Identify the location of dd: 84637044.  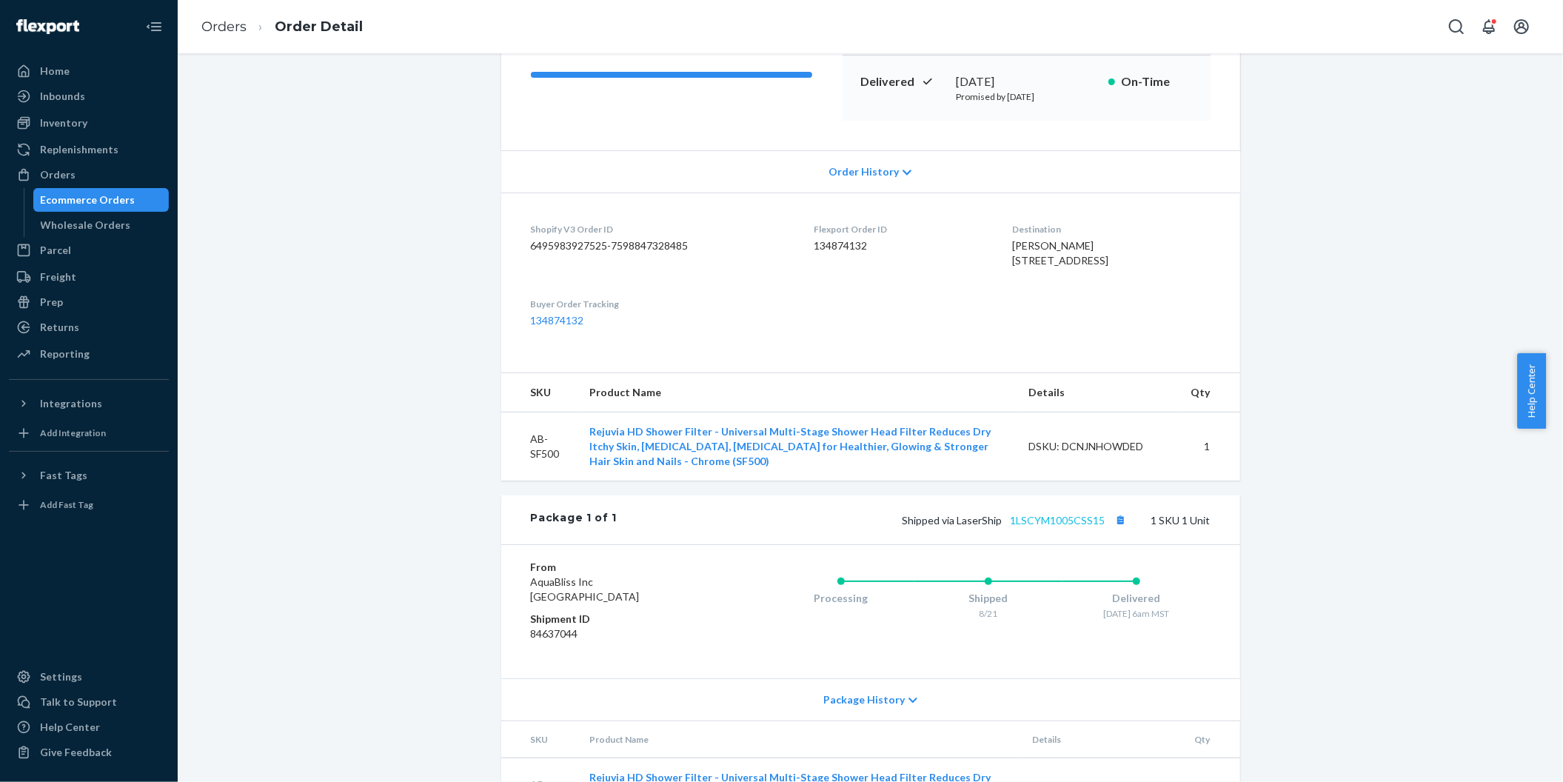
(619, 634).